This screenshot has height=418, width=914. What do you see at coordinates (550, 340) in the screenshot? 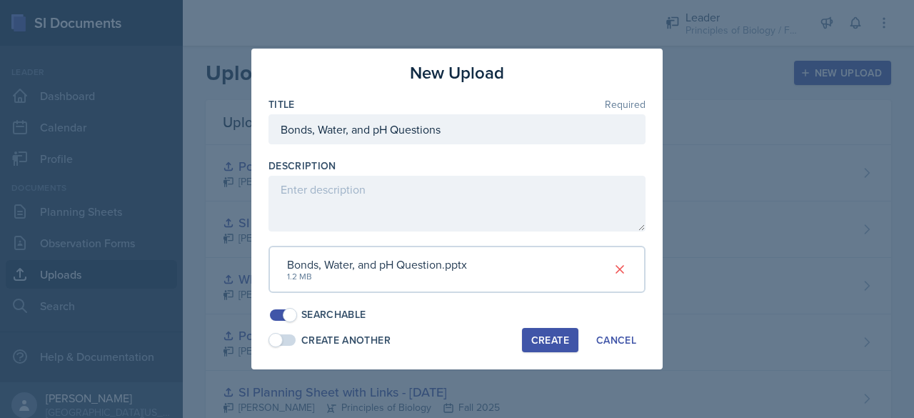
I see `button: Create` at bounding box center [550, 340].